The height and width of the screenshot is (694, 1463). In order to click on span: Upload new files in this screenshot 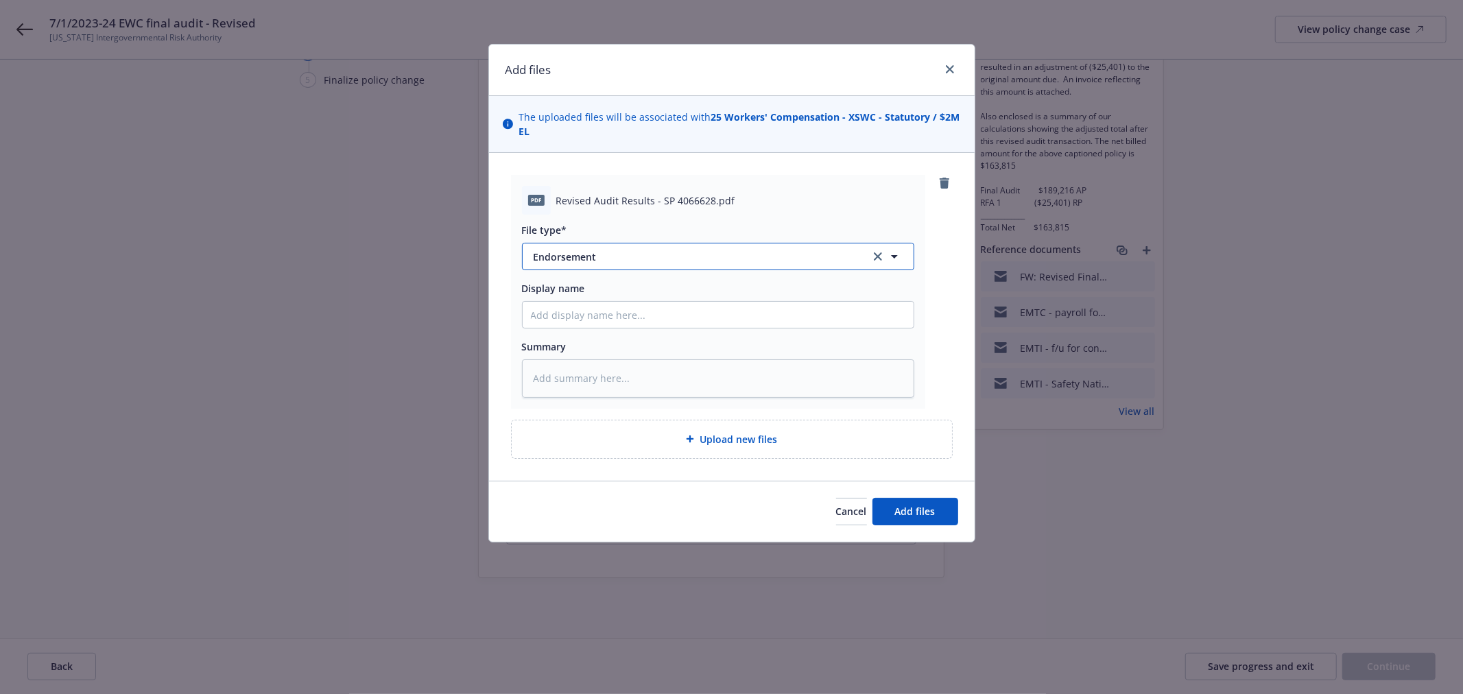, I will do `click(738, 439)`.